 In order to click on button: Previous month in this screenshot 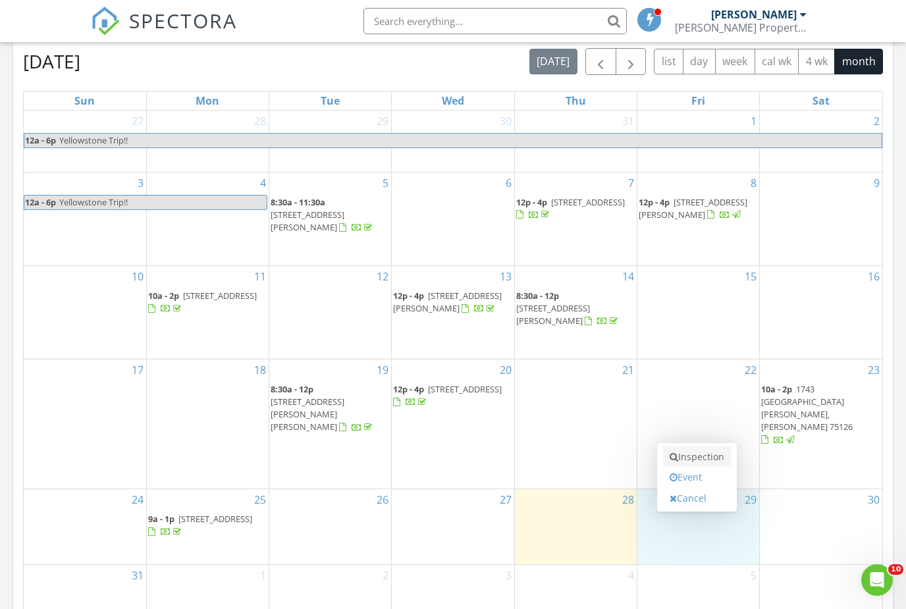, I will do `click(600, 61)`.